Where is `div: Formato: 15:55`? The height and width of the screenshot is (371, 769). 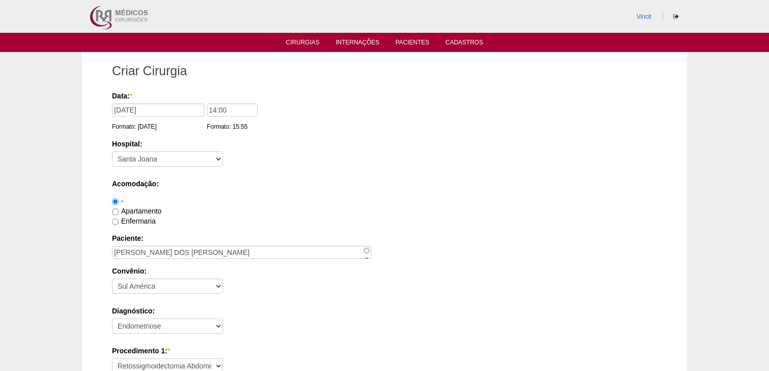
div: Formato: 15:55 is located at coordinates (234, 127).